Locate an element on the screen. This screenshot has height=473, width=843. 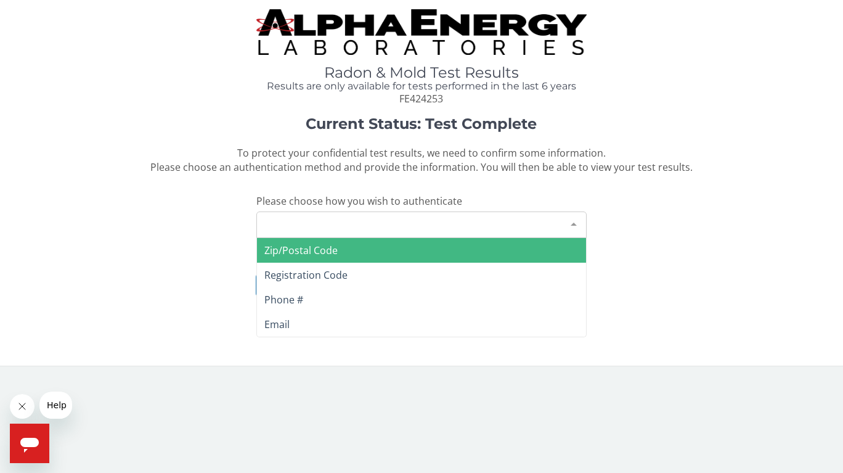
span: Zip/Postal Code is located at coordinates (301, 250).